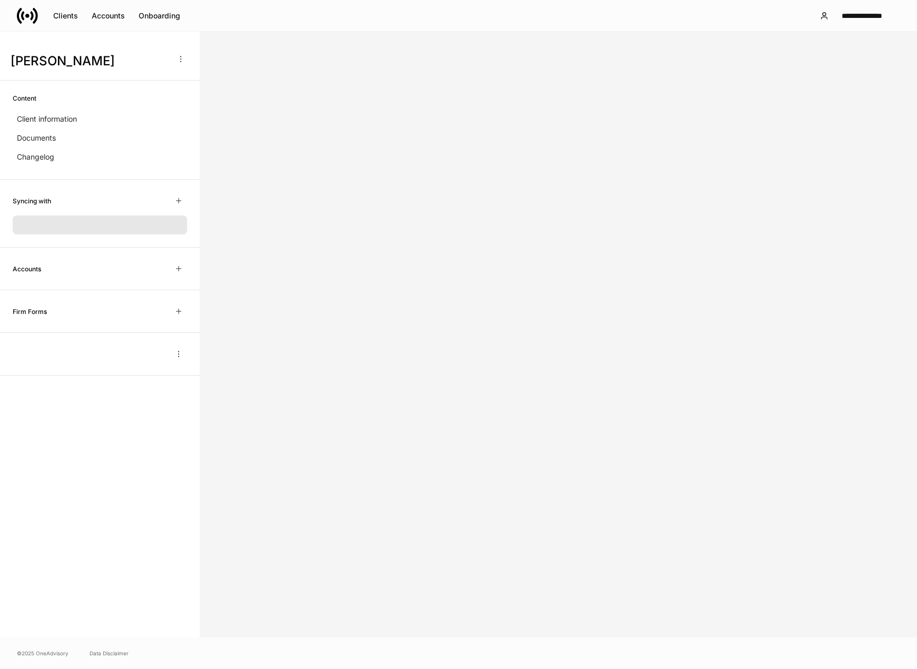  Describe the element at coordinates (100, 138) in the screenshot. I see `a: Documents` at that location.